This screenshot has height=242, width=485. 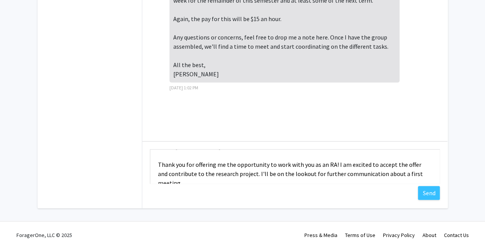 I want to click on textarea: Message, so click(x=295, y=166).